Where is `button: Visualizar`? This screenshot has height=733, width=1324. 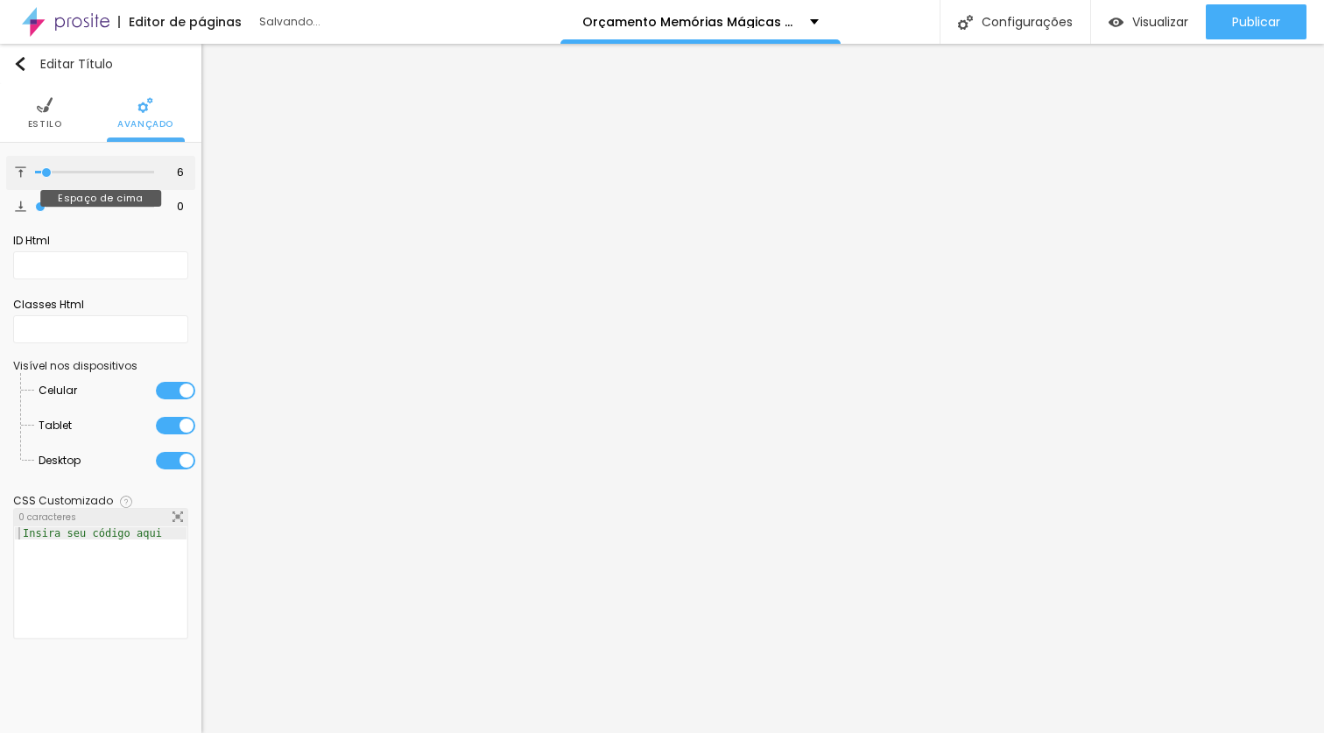
button: Visualizar is located at coordinates (1148, 22).